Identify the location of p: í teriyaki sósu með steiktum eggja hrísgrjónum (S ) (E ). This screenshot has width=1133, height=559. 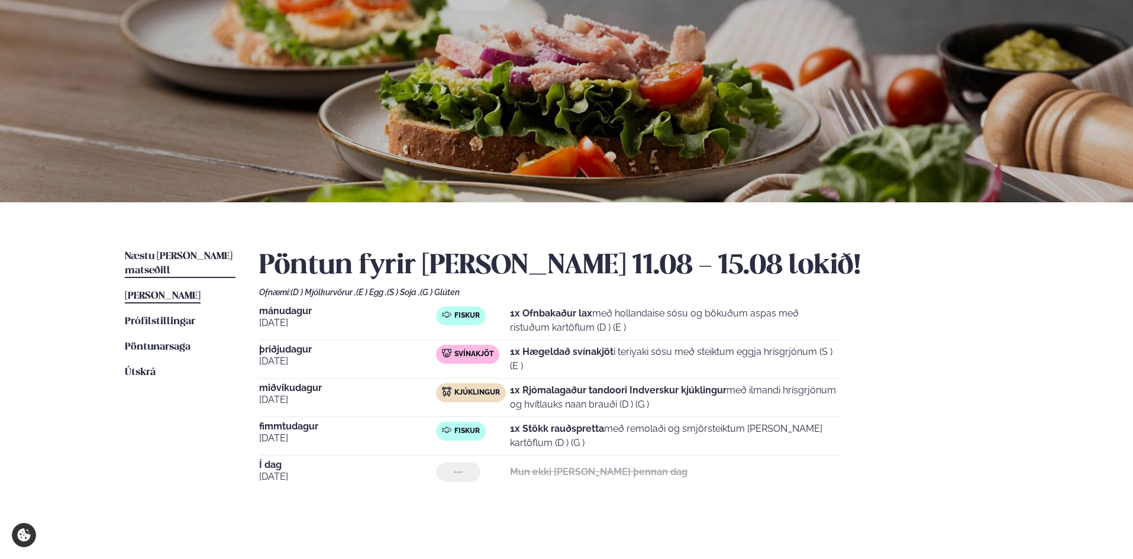
(674, 359).